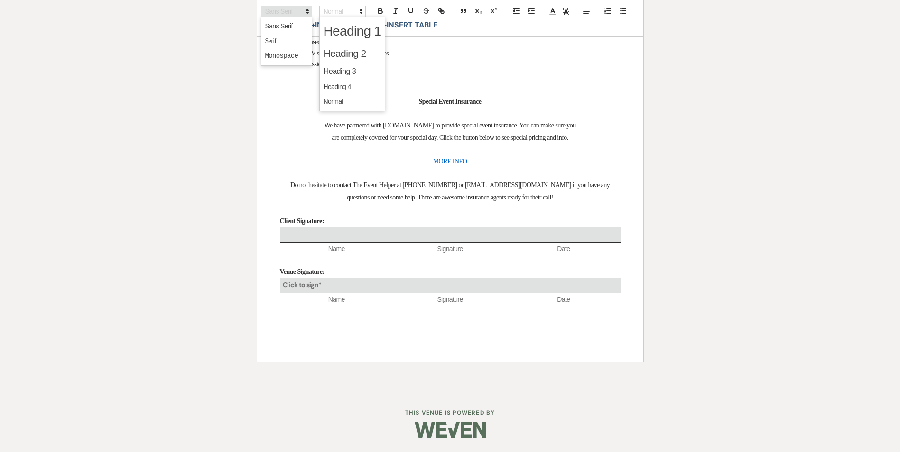 The width and height of the screenshot is (900, 452). What do you see at coordinates (302, 221) in the screenshot?
I see `strong: Client Signature:` at bounding box center [302, 221].